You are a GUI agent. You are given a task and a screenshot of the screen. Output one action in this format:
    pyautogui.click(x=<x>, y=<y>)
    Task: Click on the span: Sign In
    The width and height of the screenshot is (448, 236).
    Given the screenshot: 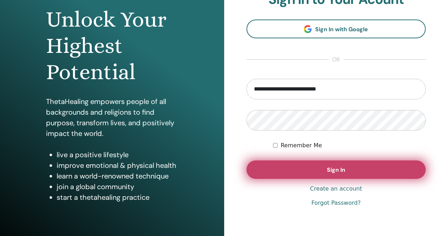 What is the action you would take?
    pyautogui.click(x=336, y=169)
    